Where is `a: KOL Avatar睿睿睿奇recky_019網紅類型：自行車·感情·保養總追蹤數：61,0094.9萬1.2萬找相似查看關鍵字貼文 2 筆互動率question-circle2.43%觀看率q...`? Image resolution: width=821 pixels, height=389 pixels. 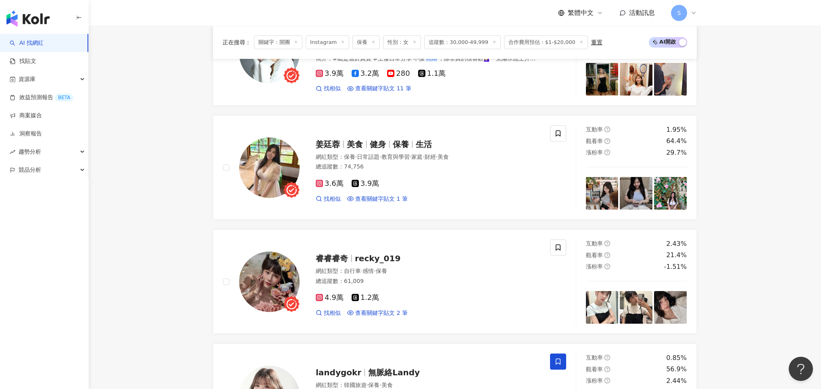 a: KOL Avatar睿睿睿奇recky_019網紅類型：自行車·感情·保養總追蹤數：61,0094.9萬1.2萬找相似查看關鍵字貼文 2 筆互動率question-circle2.43%觀看率q... is located at coordinates (455, 281).